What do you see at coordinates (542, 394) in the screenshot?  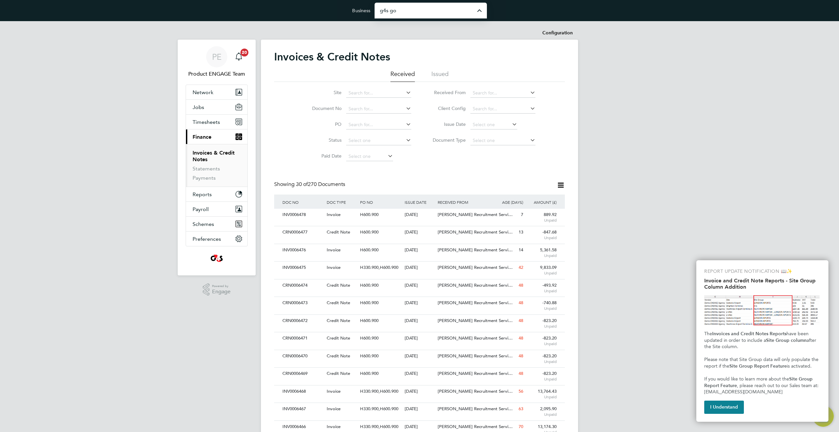 I see `div: 13,764.43` at bounding box center [542, 394].